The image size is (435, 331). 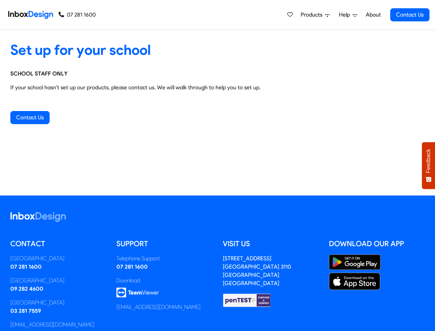 What do you see at coordinates (429, 161) in the screenshot?
I see `span: Feedback` at bounding box center [429, 161].